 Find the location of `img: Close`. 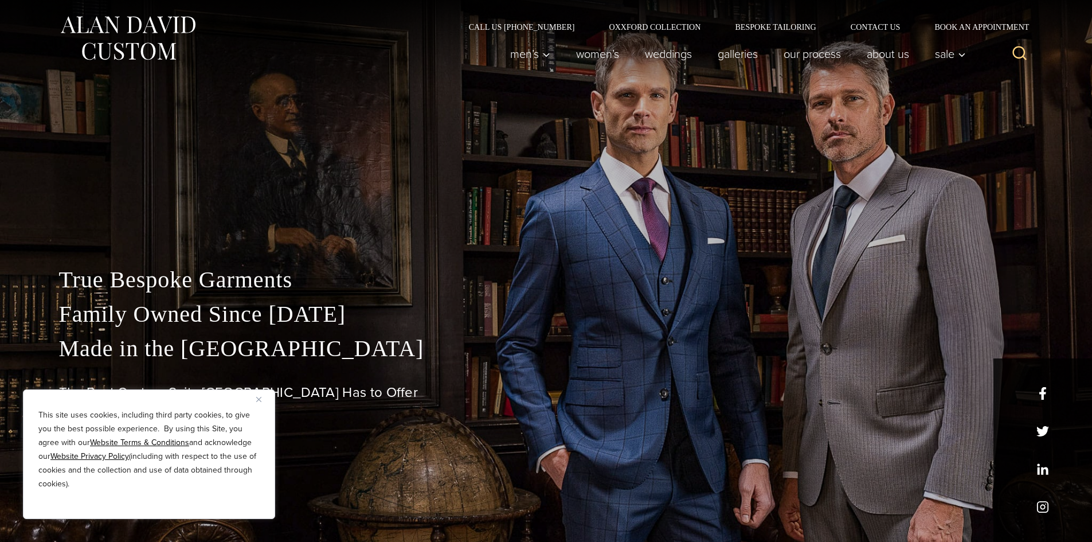

img: Close is located at coordinates (259, 399).